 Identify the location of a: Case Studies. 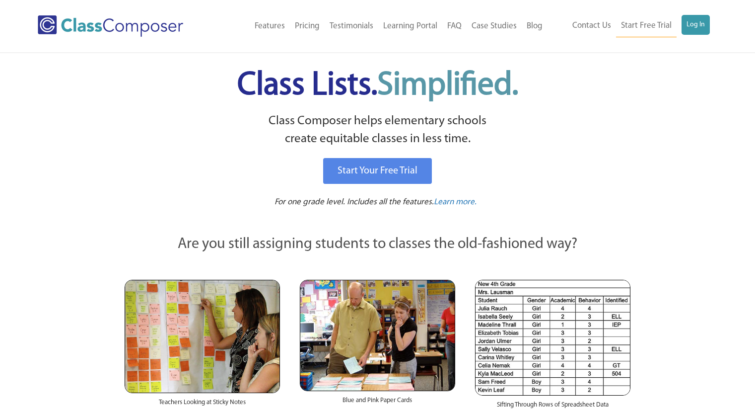
(494, 26).